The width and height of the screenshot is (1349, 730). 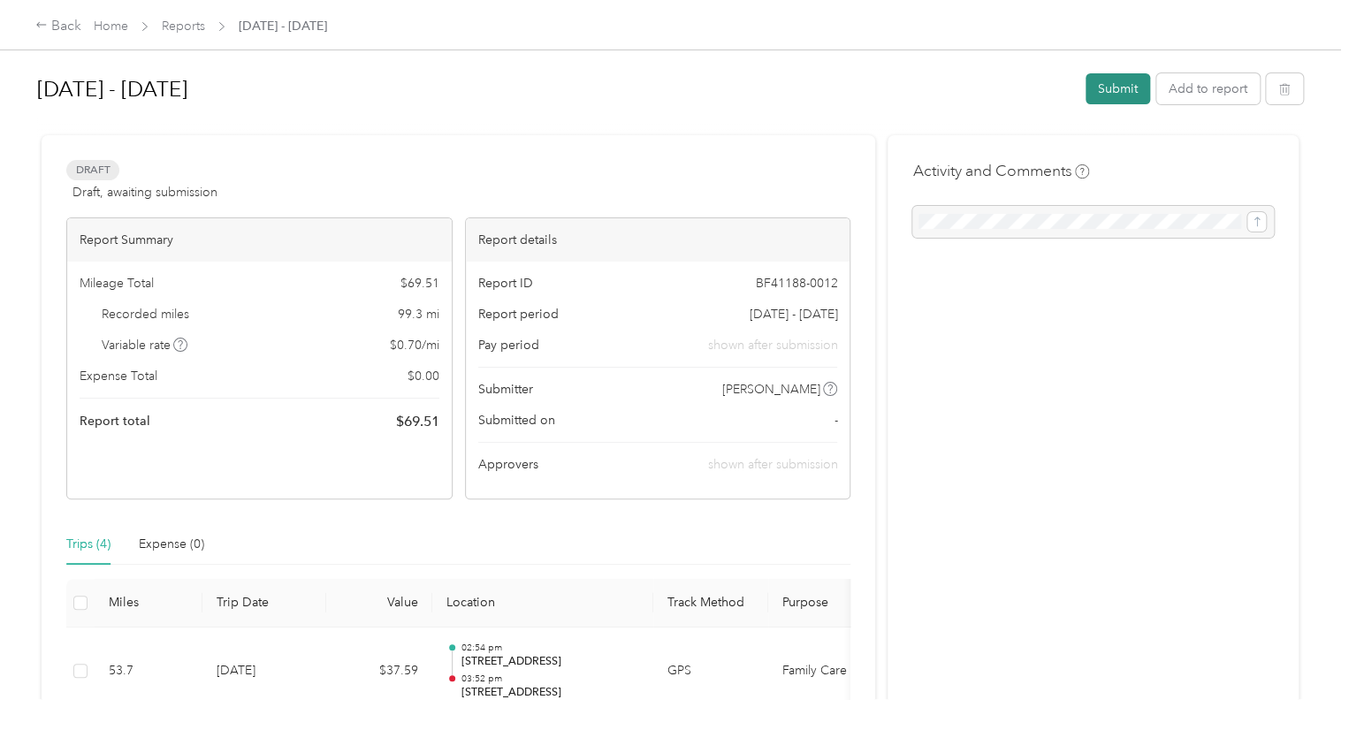 I want to click on span: $ 0.70 / mi, so click(x=414, y=345).